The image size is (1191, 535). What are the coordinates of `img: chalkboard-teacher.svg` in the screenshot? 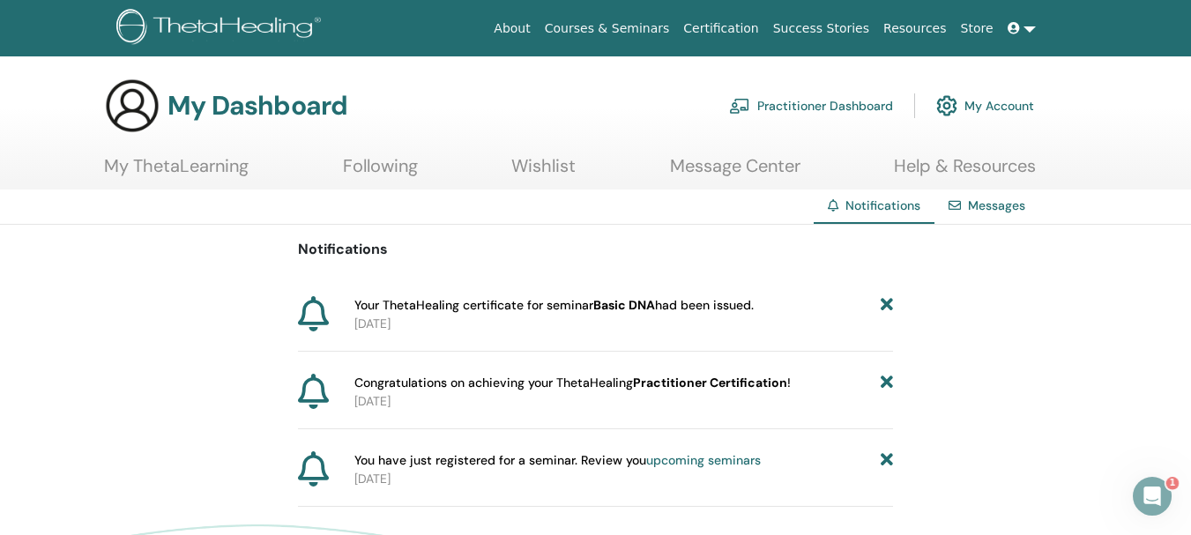 It's located at (740, 106).